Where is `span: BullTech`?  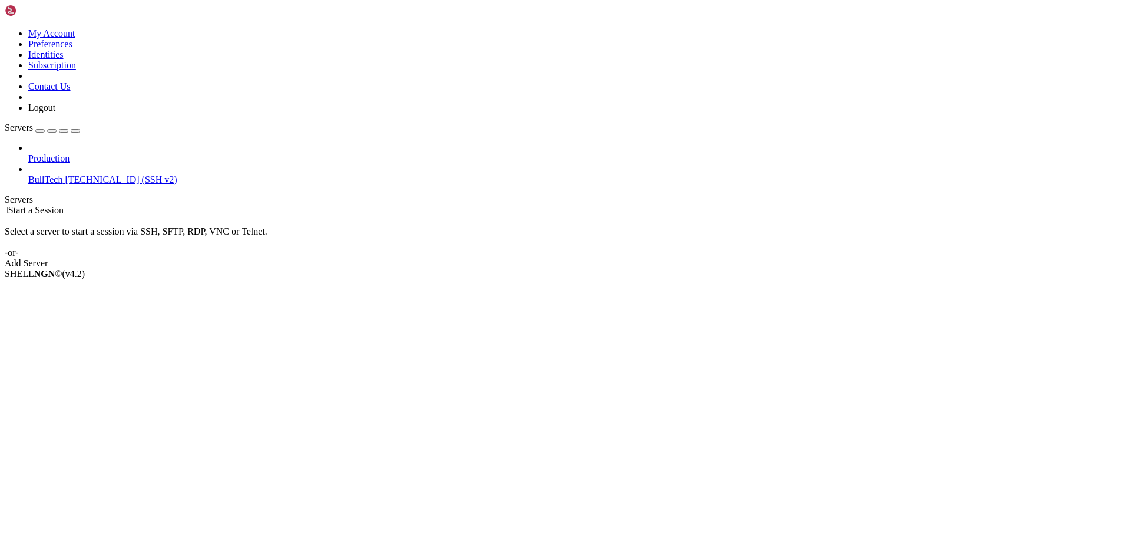 span: BullTech is located at coordinates (45, 179).